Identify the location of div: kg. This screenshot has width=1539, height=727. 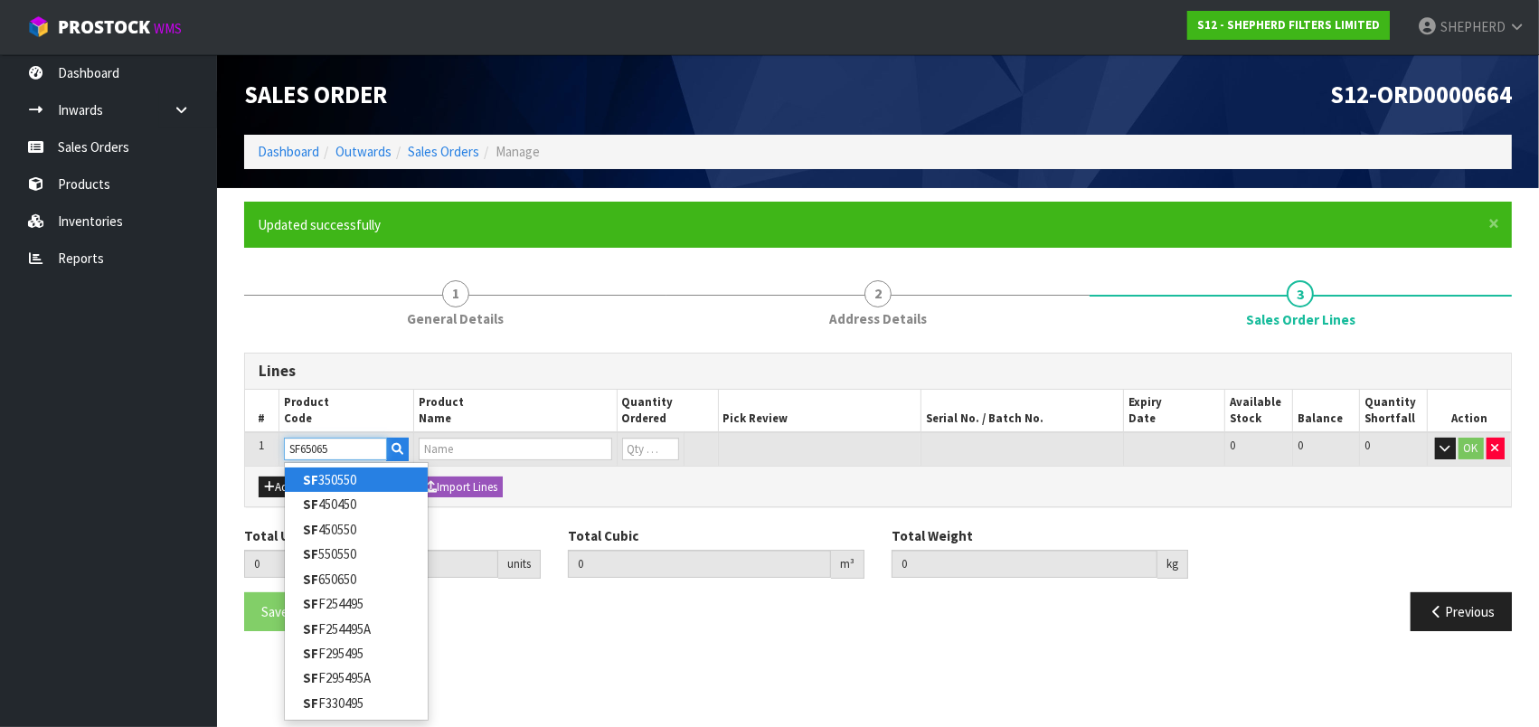
(1173, 564).